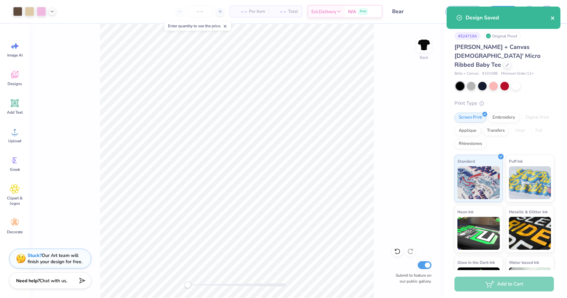 Image resolution: width=567 pixels, height=298 pixels. What do you see at coordinates (257, 11) in the screenshot?
I see `span: Per Item` at bounding box center [257, 11].